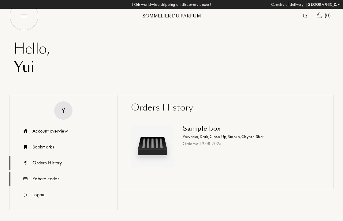 This screenshot has height=221, width=343. I want to click on img: icn_history.svg, so click(25, 163).